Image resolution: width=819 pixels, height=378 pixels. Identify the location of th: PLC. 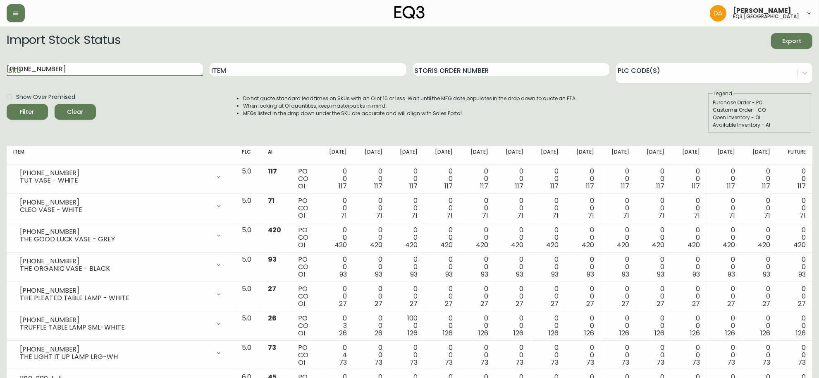
(248, 155).